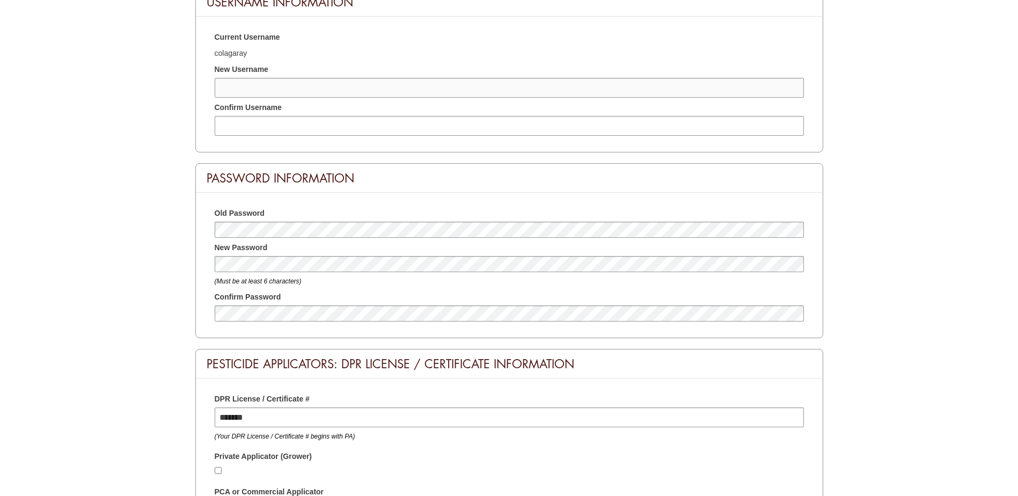  Describe the element at coordinates (248, 37) in the screenshot. I see `span: Current Username` at that location.